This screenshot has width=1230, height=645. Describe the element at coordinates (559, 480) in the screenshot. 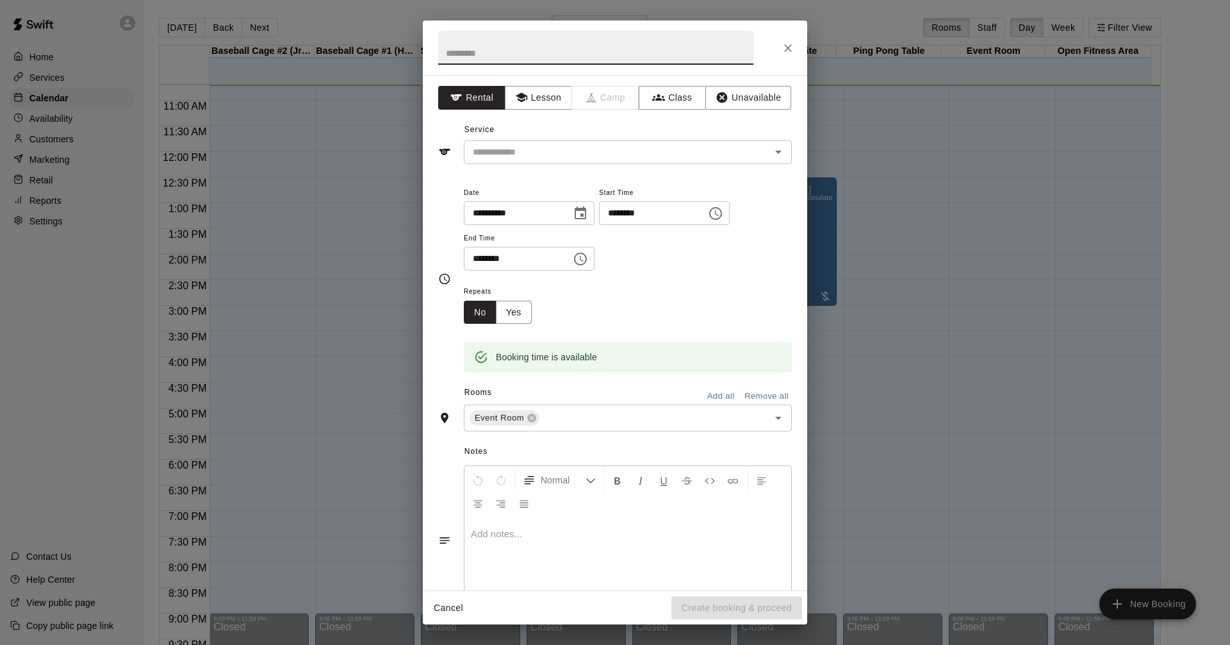

I see `button: Formatting Options` at that location.